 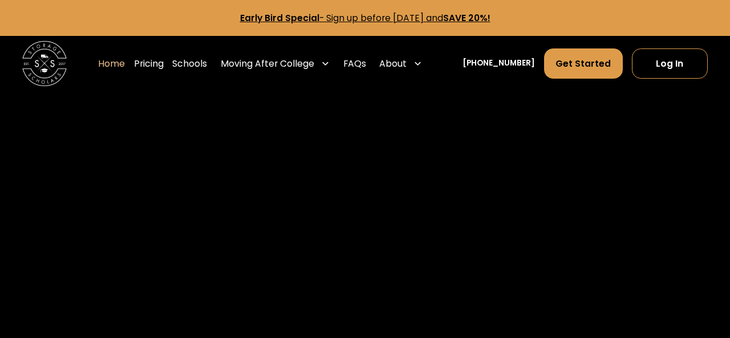 I want to click on a: Home, so click(x=111, y=63).